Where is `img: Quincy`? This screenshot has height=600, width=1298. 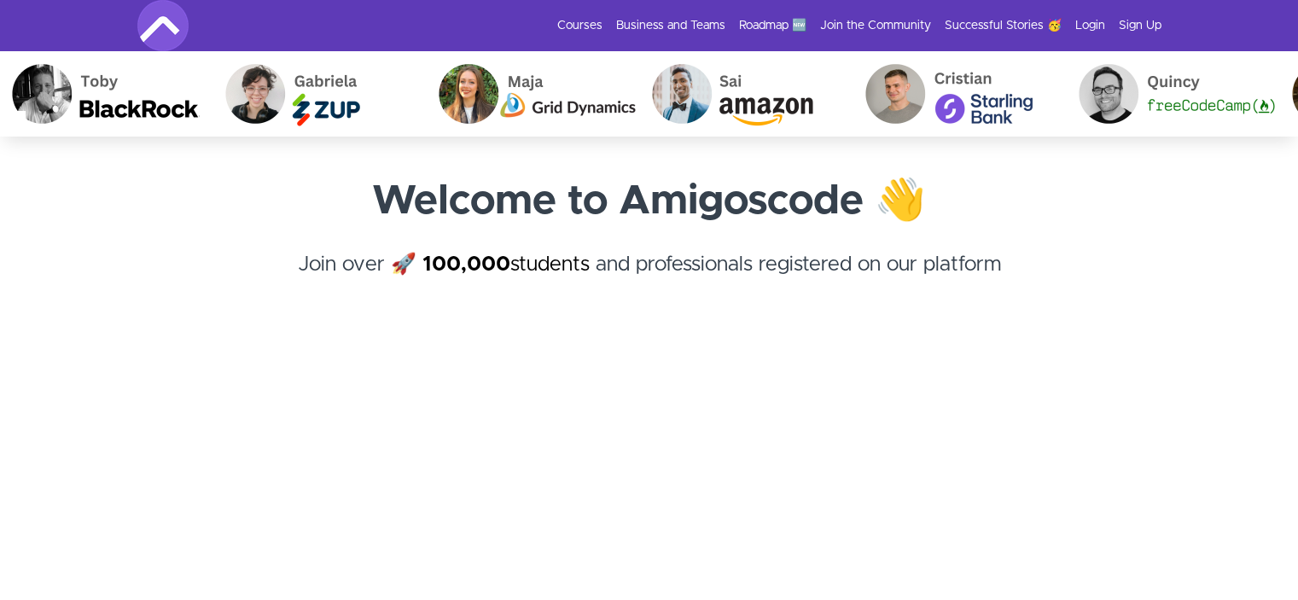 img: Quincy is located at coordinates (1120, 94).